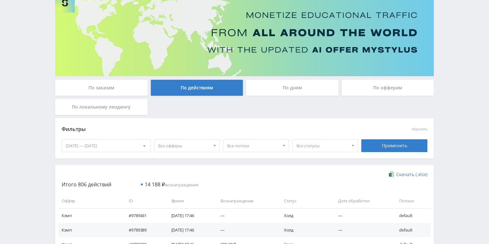 Image resolution: width=489 pixels, height=244 pixels. What do you see at coordinates (90, 201) in the screenshot?
I see `td: Оффер` at bounding box center [90, 201].